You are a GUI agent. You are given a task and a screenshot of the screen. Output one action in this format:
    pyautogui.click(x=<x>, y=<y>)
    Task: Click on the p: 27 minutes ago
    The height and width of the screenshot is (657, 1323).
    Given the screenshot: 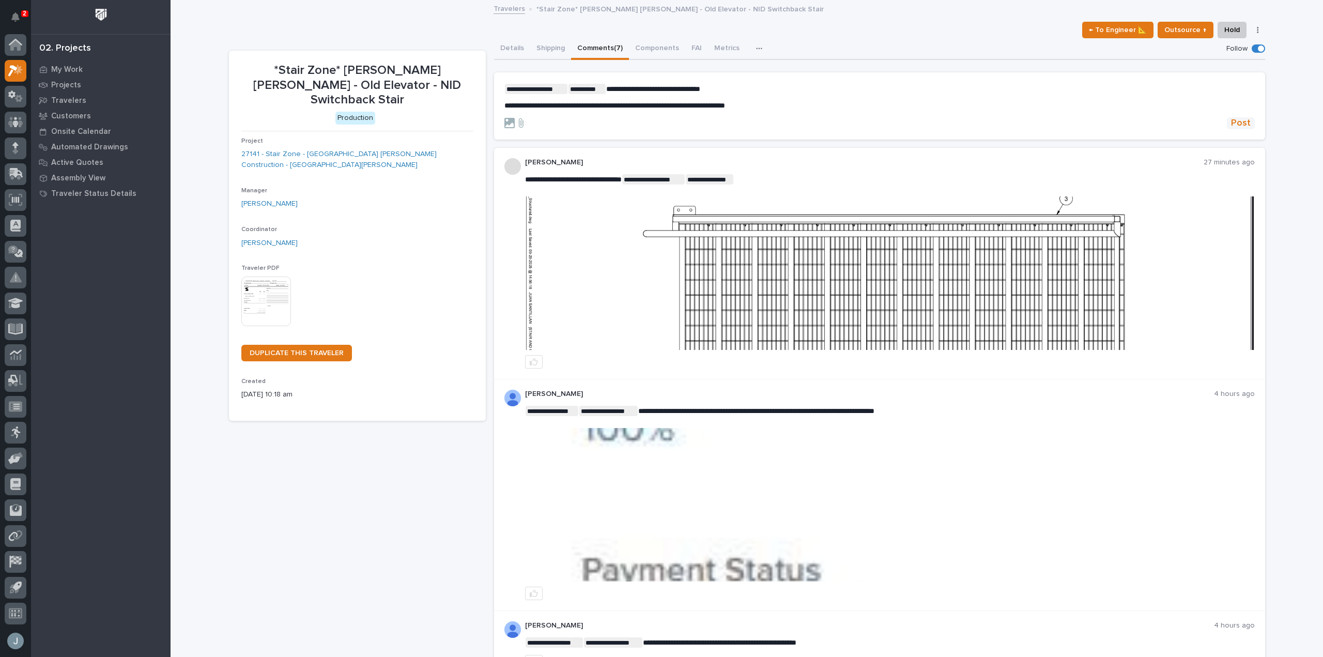 What is the action you would take?
    pyautogui.click(x=1229, y=162)
    